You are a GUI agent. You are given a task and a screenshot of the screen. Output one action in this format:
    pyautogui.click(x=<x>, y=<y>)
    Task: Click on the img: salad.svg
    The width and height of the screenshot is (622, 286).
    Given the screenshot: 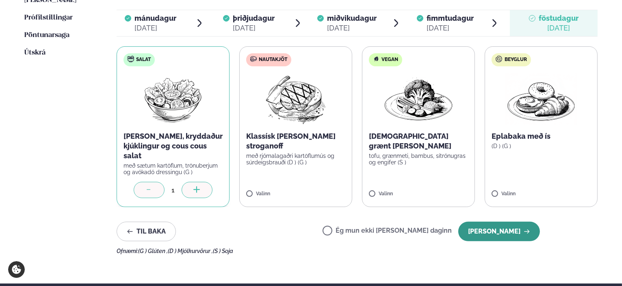 What is the action you would take?
    pyautogui.click(x=131, y=59)
    